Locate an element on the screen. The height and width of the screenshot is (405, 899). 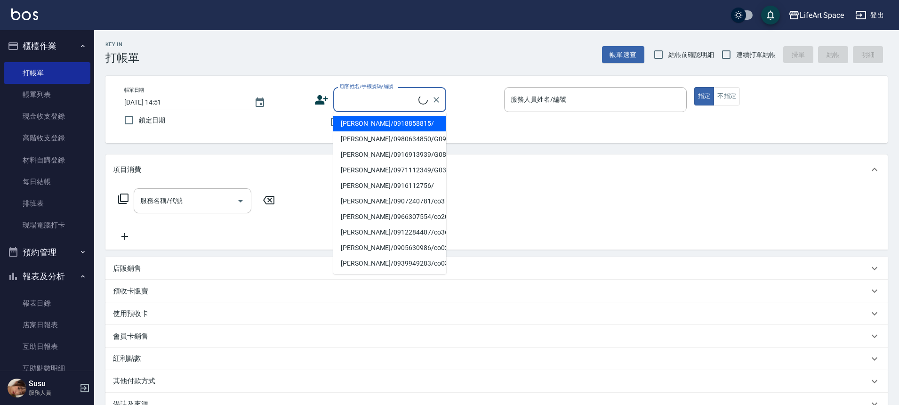
p: 預收卡販賣 is located at coordinates (130, 291).